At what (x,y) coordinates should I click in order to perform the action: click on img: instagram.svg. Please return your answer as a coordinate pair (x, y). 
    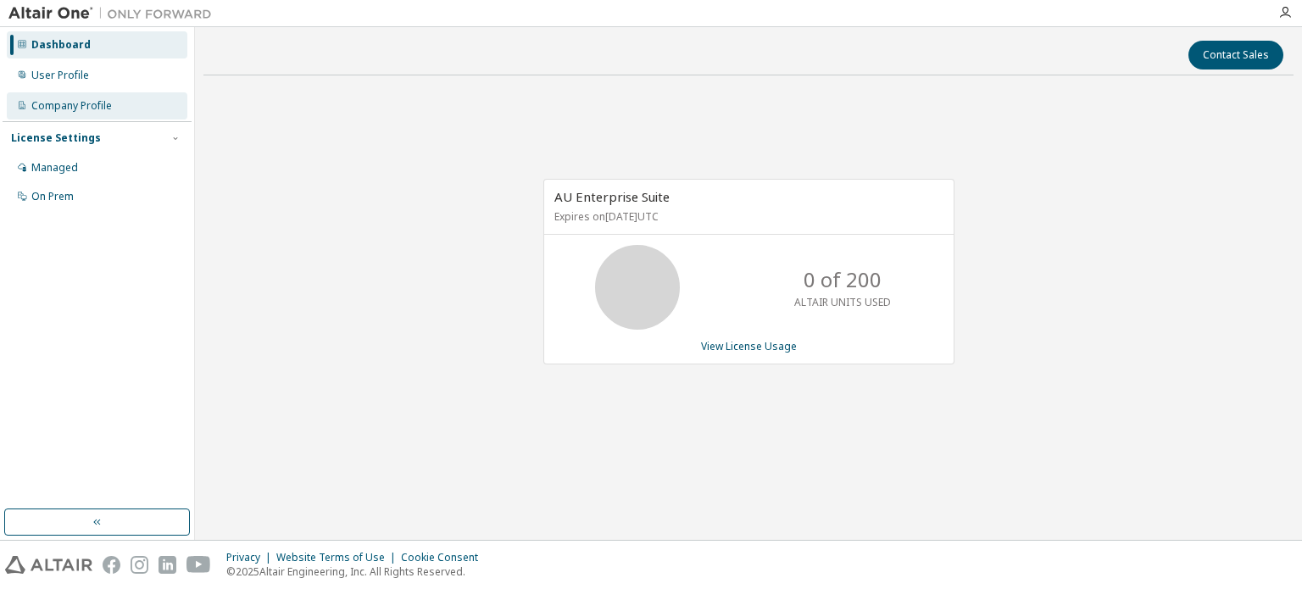
    Looking at the image, I should click on (139, 564).